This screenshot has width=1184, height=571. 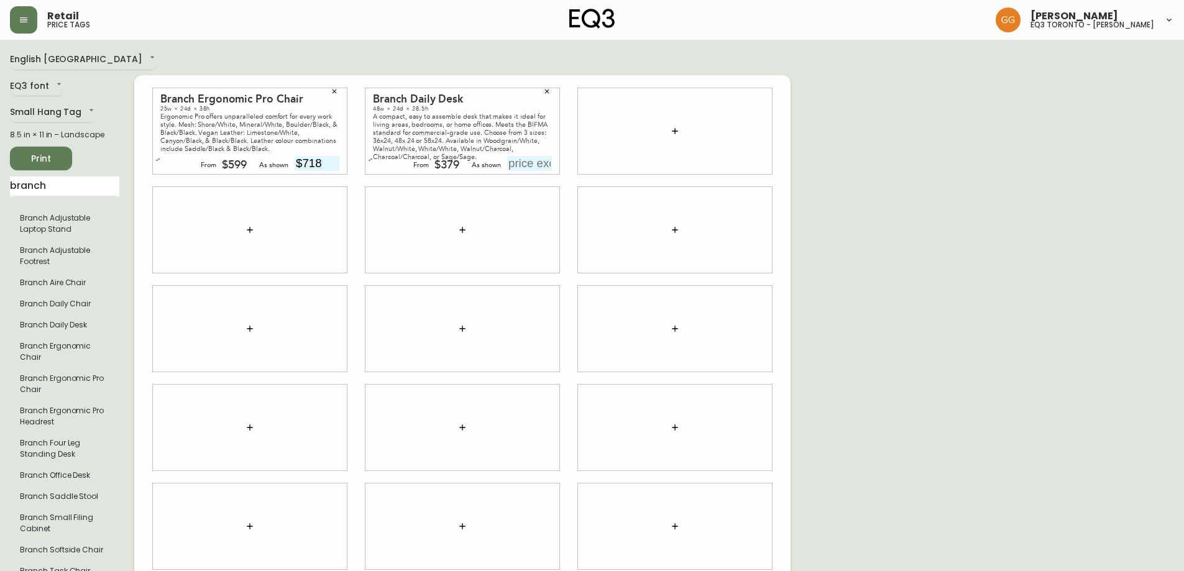 What do you see at coordinates (41, 159) in the screenshot?
I see `button: Print` at bounding box center [41, 159].